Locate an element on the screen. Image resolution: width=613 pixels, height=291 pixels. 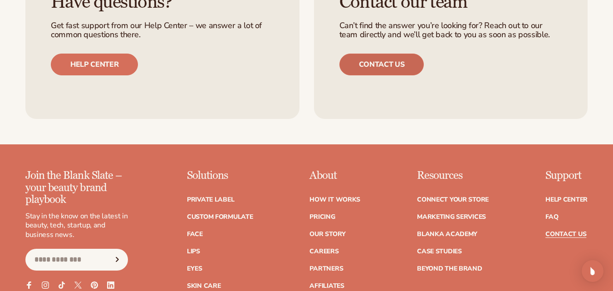
a: Contact us is located at coordinates (381, 64).